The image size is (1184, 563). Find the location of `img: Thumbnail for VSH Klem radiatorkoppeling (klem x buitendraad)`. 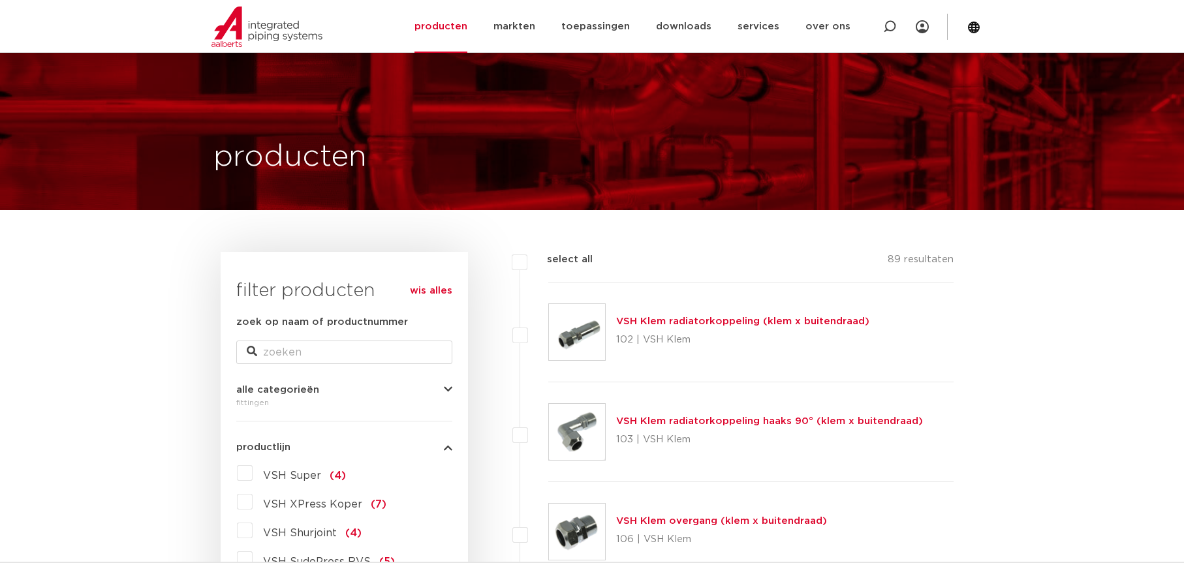

img: Thumbnail for VSH Klem radiatorkoppeling (klem x buitendraad) is located at coordinates (577, 332).